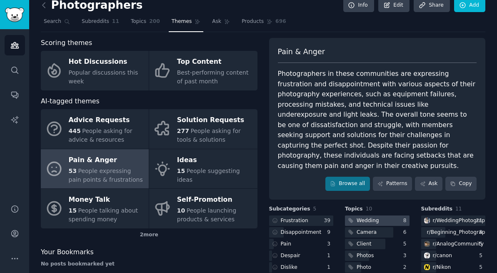 Image resolution: width=497 pixels, height=273 pixels. I want to click on div: r/ WeddingPhotography, so click(462, 221).